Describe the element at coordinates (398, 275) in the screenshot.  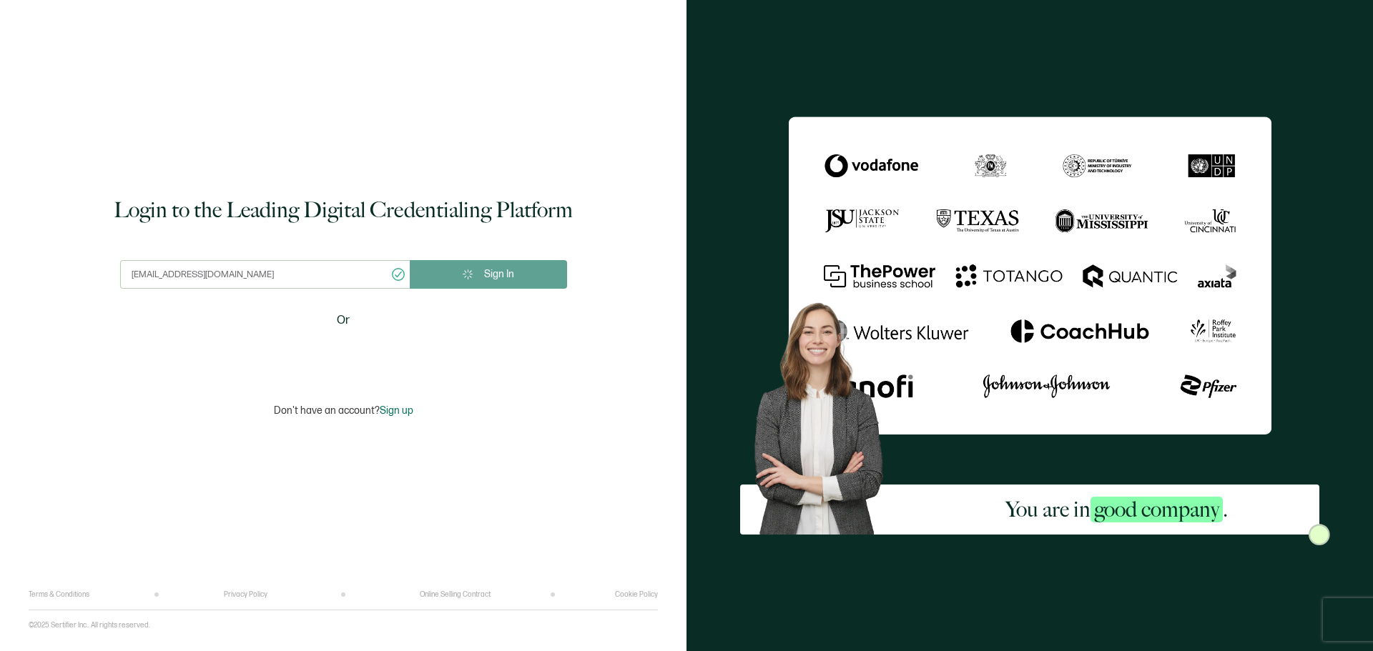
I see `ion-icon: checkmark circle outline` at that location.